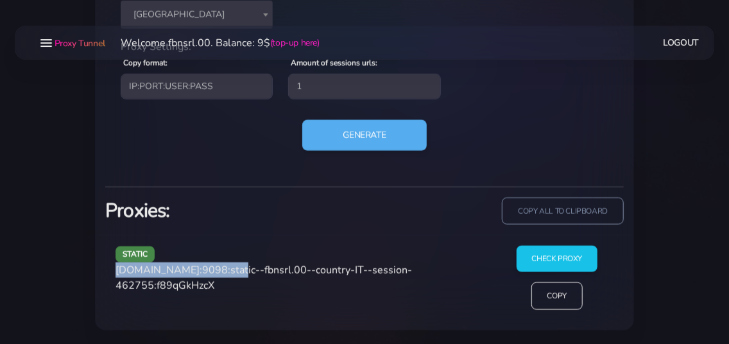  I want to click on label: Copy format:, so click(145, 63).